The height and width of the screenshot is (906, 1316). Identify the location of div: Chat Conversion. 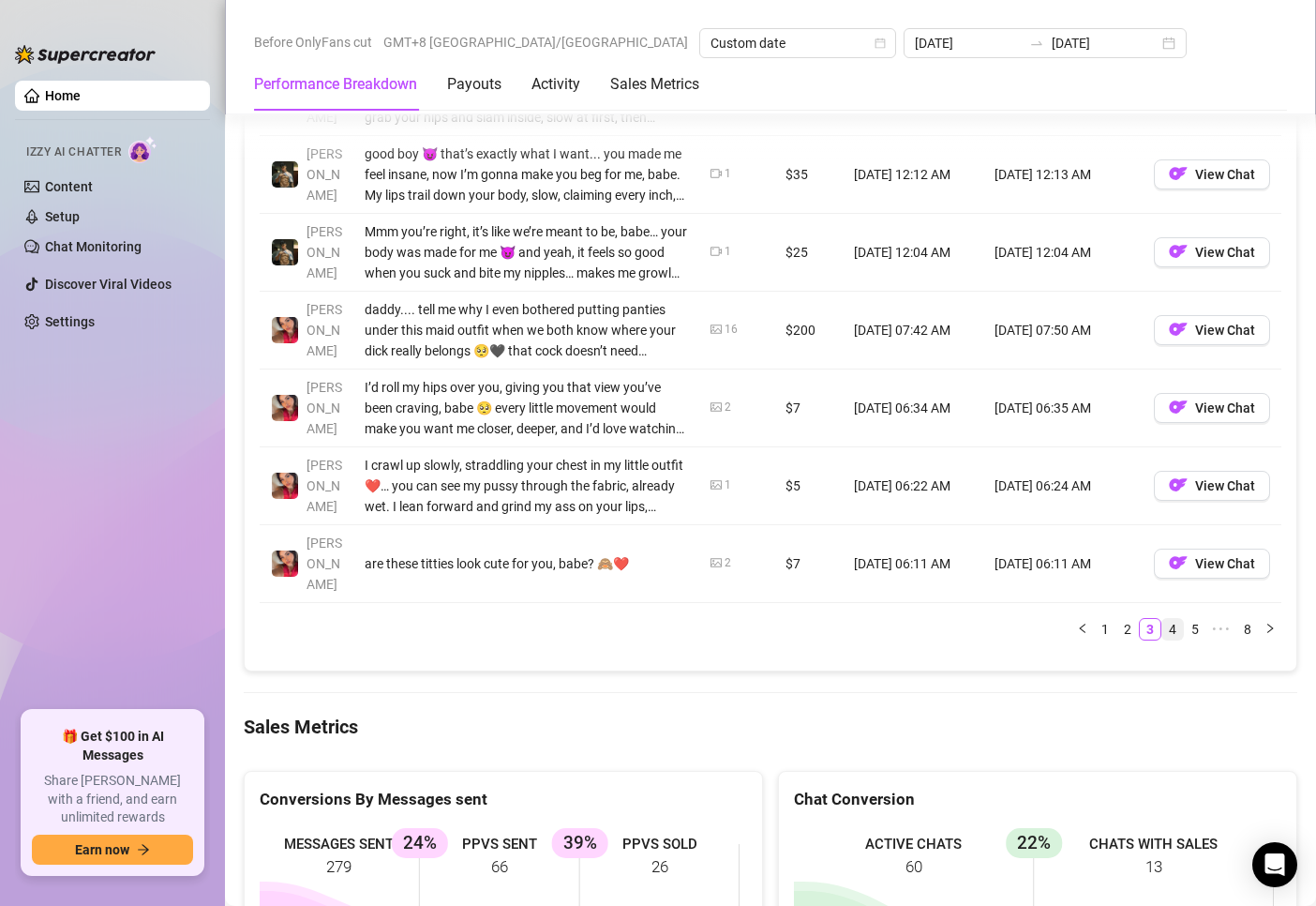
(1038, 799).